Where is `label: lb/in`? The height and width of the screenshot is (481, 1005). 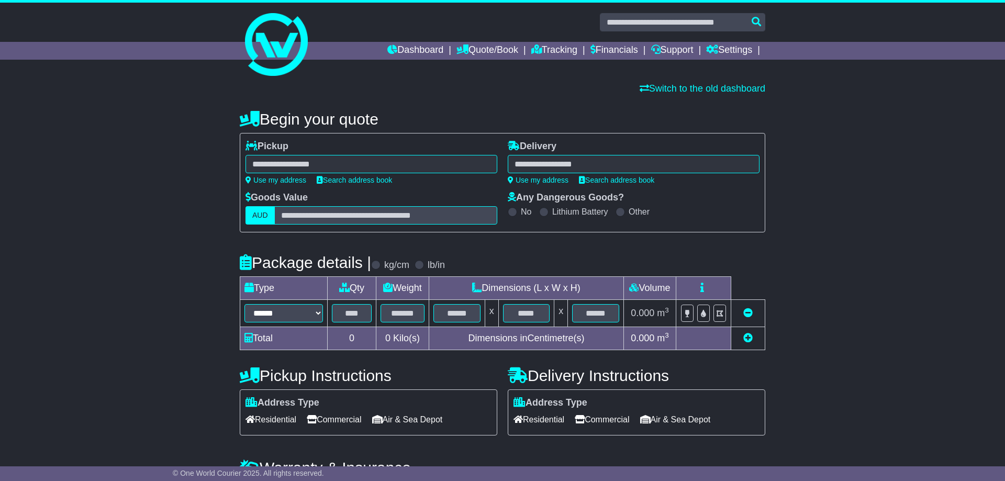 label: lb/in is located at coordinates (436, 265).